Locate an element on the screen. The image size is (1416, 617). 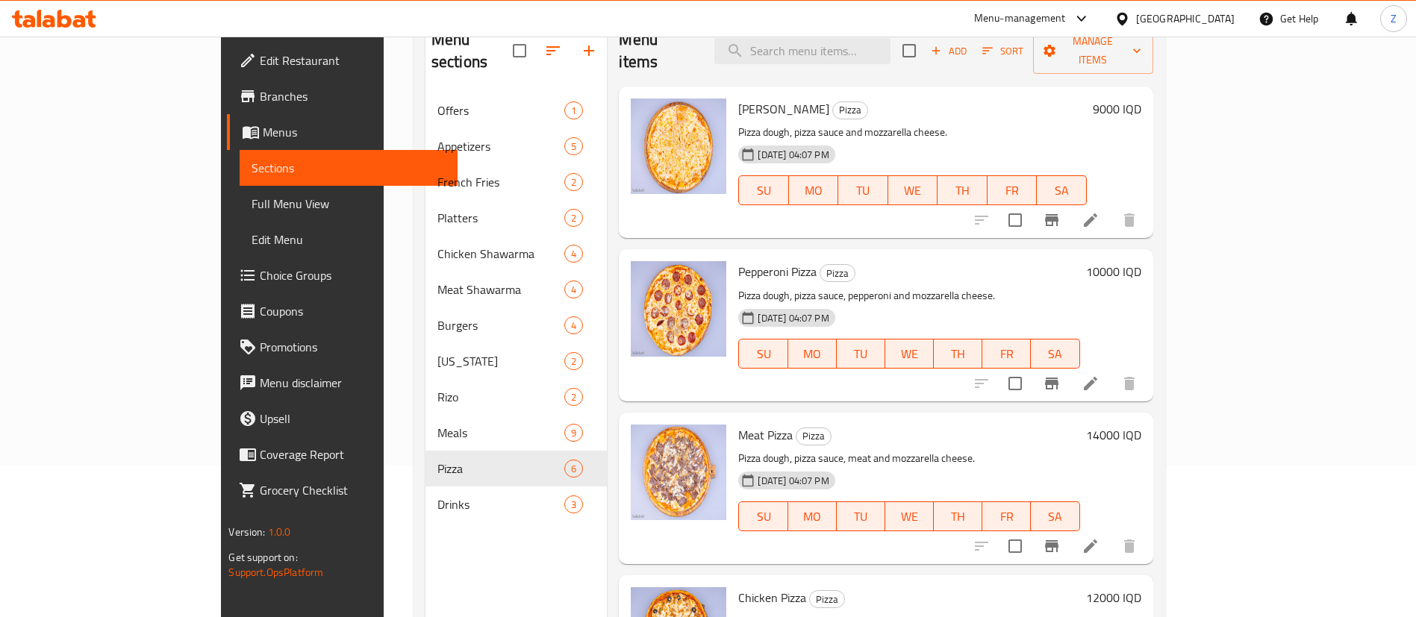
a: Choice Groups is located at coordinates (342, 275).